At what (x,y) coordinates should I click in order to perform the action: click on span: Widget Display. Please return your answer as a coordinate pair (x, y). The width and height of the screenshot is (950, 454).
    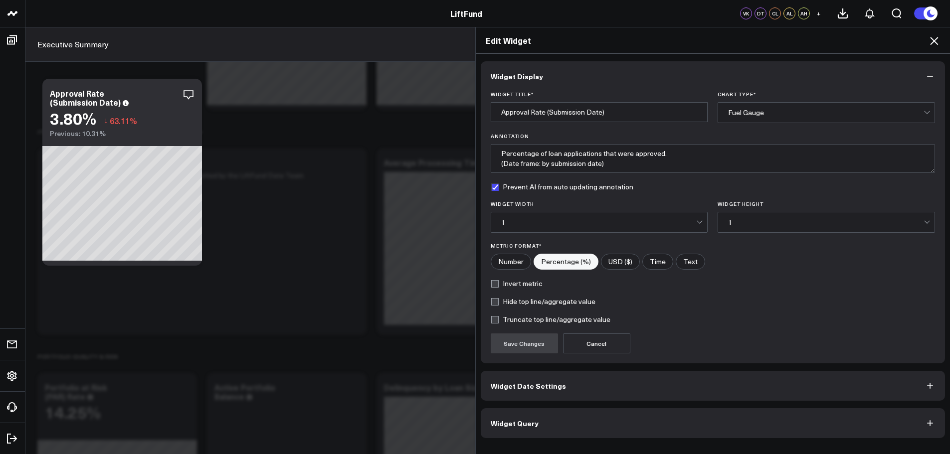
    Looking at the image, I should click on (516, 76).